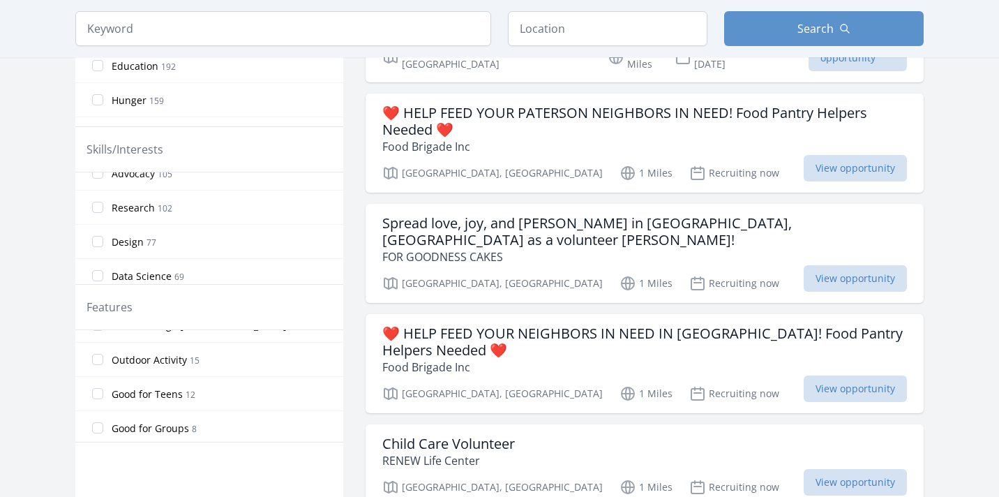  I want to click on span: Good for Teens, so click(147, 394).